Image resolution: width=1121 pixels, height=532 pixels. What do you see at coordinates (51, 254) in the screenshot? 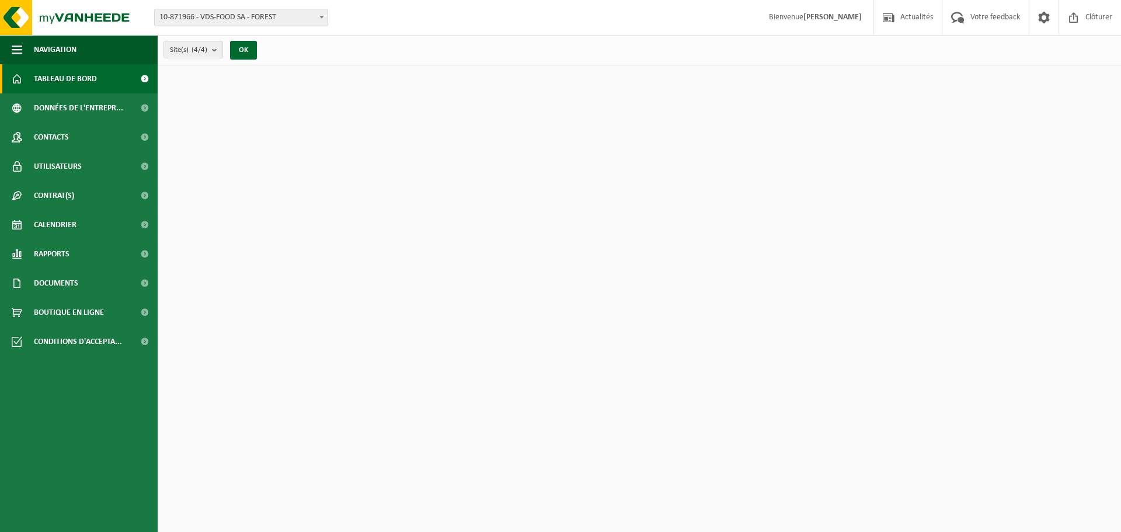
I see `span: Rapports` at bounding box center [51, 254].